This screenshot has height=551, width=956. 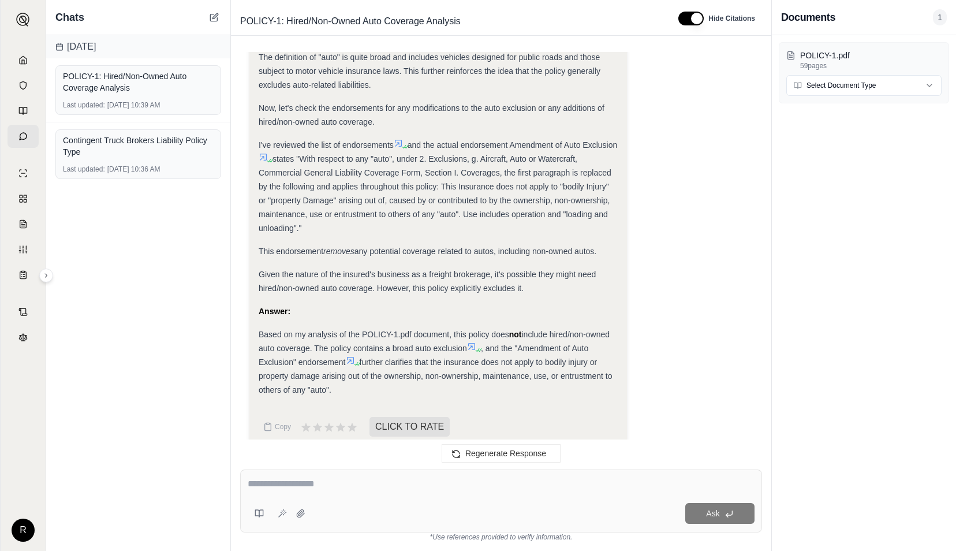 What do you see at coordinates (512, 145) in the screenshot?
I see `span: and the actual endorsement Amendment of Auto Exclusion` at bounding box center [512, 145].